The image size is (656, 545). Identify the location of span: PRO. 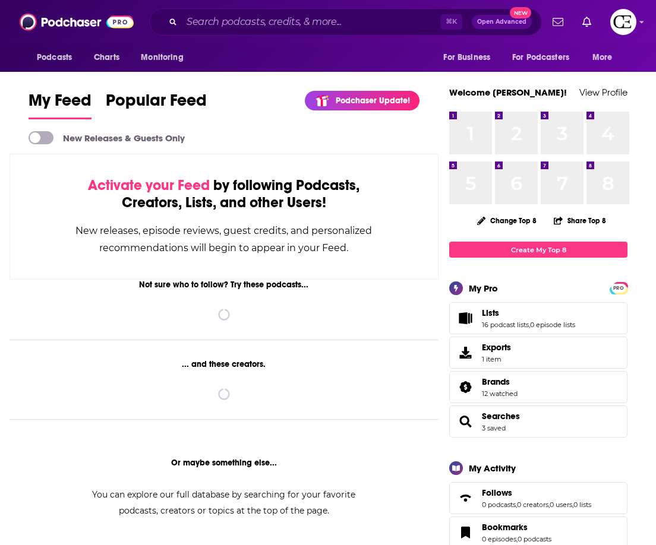
(619, 288).